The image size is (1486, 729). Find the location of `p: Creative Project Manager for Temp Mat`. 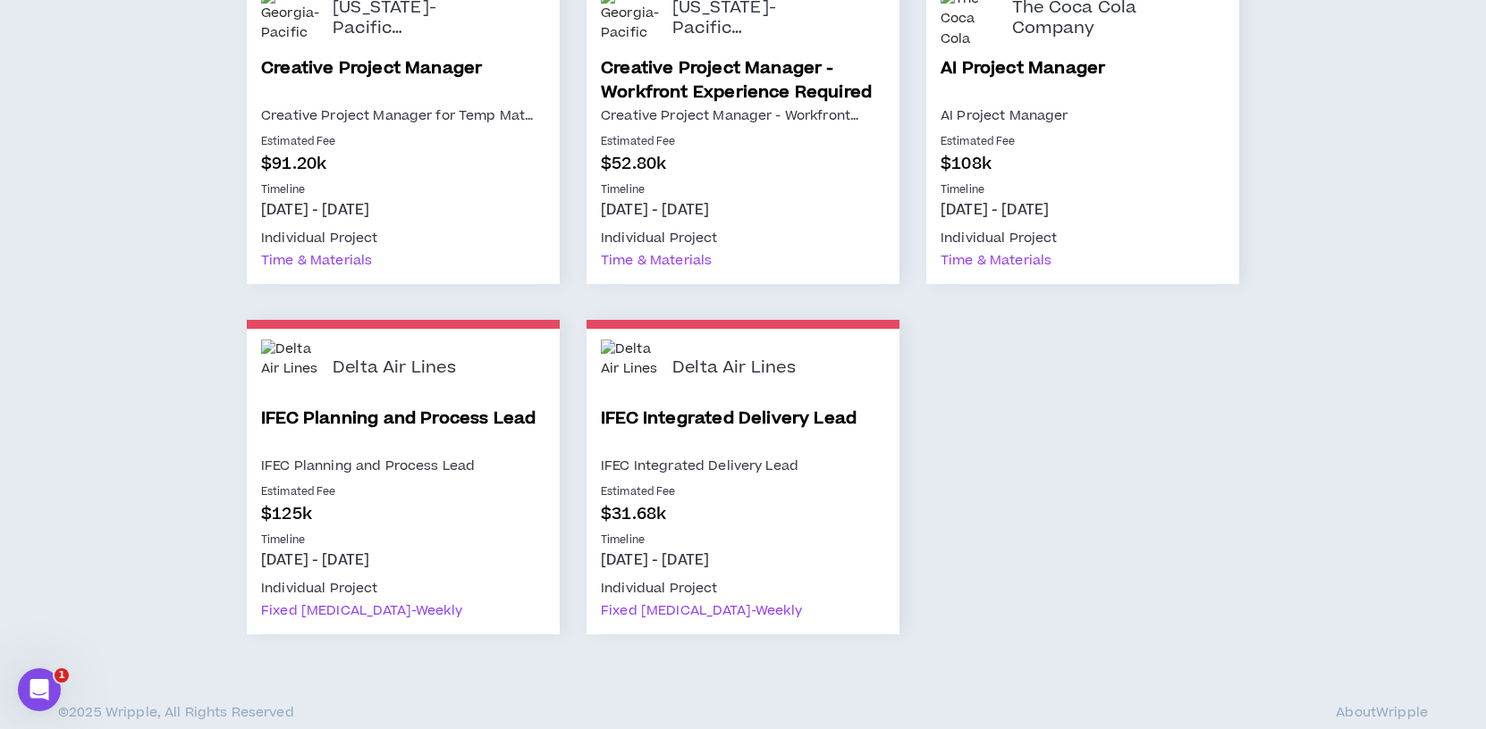

p: Creative Project Manager for Temp Mat is located at coordinates (403, 115).